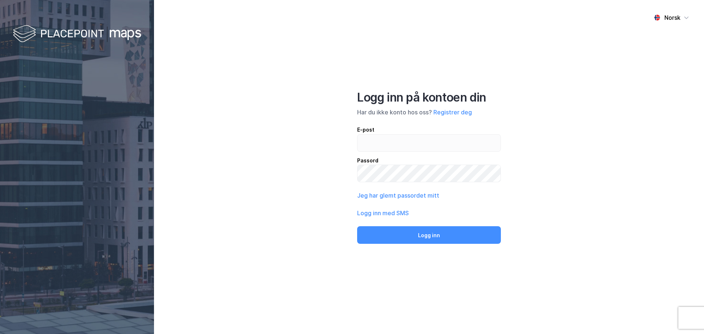 Image resolution: width=704 pixels, height=334 pixels. What do you see at coordinates (452, 112) in the screenshot?
I see `button: Registrer deg` at bounding box center [452, 112].